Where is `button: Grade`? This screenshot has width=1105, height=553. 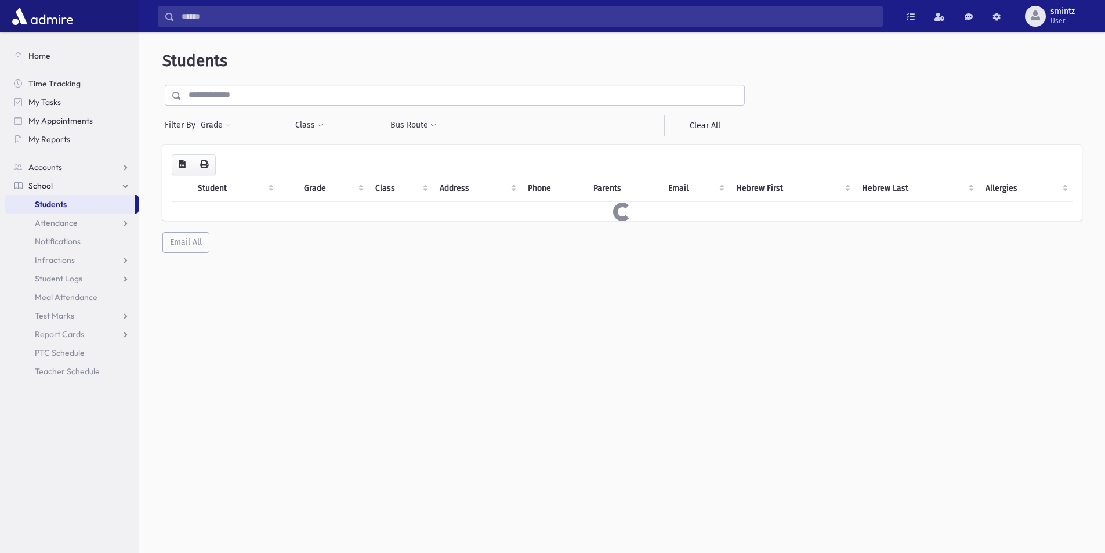 button: Grade is located at coordinates (216, 125).